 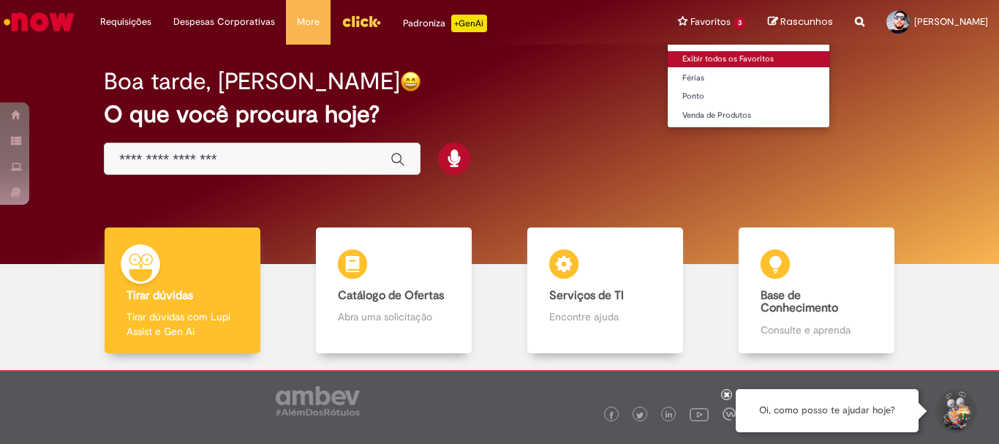 I want to click on p: Consulte e aprenda, so click(x=816, y=330).